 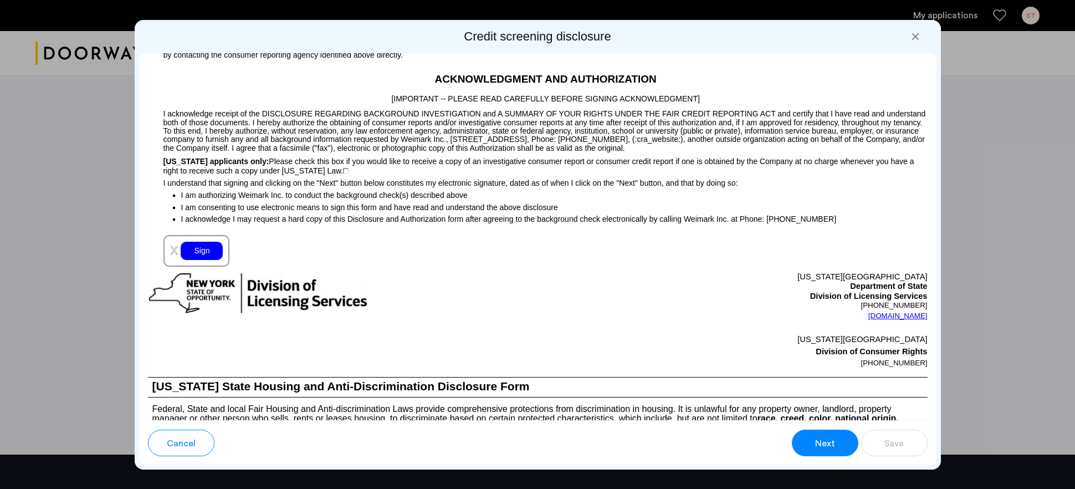 What do you see at coordinates (732, 296) in the screenshot?
I see `p: Division of Licensing Services` at bounding box center [732, 296].